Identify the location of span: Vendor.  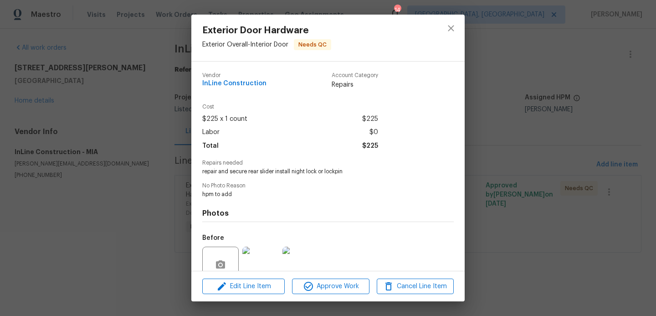
(234, 75).